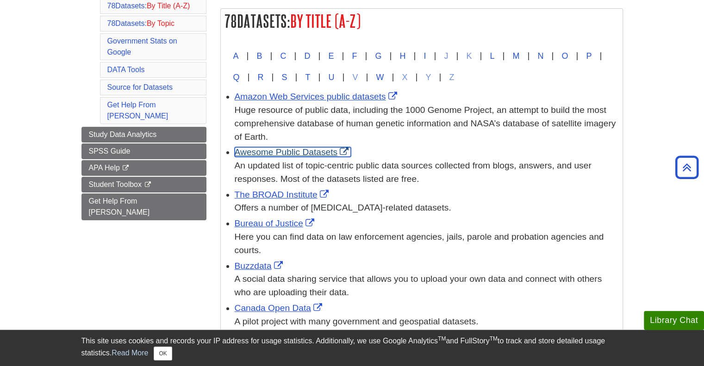 This screenshot has width=704, height=366. What do you see at coordinates (260, 56) in the screenshot?
I see `button: B` at bounding box center [260, 56].